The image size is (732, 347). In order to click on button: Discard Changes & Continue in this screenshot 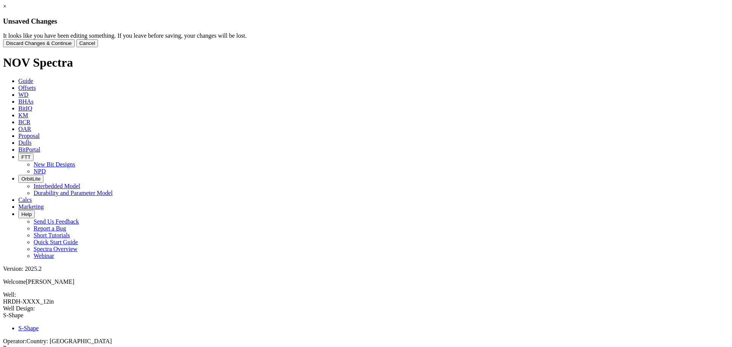, I will do `click(39, 43)`.